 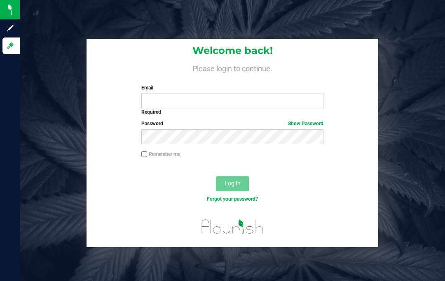 I want to click on label: Remember me, so click(x=161, y=154).